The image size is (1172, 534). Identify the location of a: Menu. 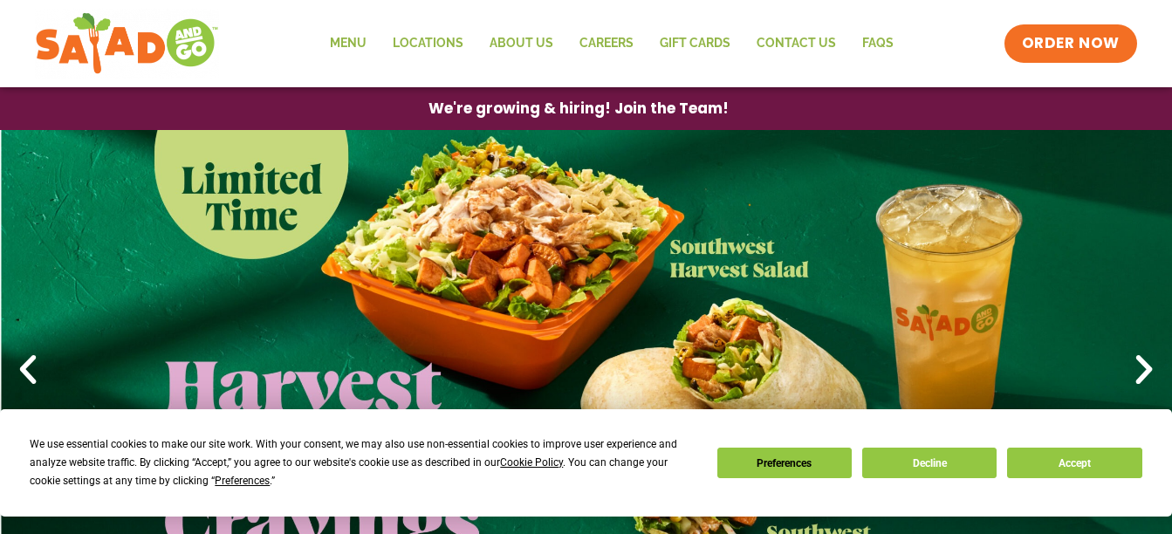
(348, 44).